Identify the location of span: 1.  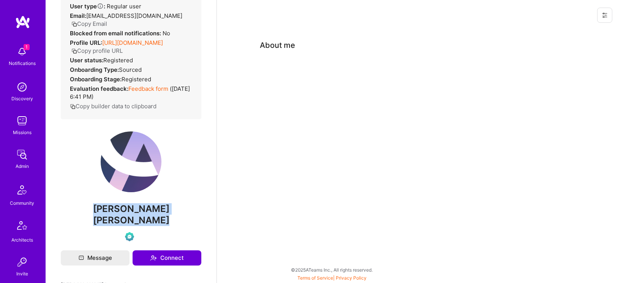
(27, 47).